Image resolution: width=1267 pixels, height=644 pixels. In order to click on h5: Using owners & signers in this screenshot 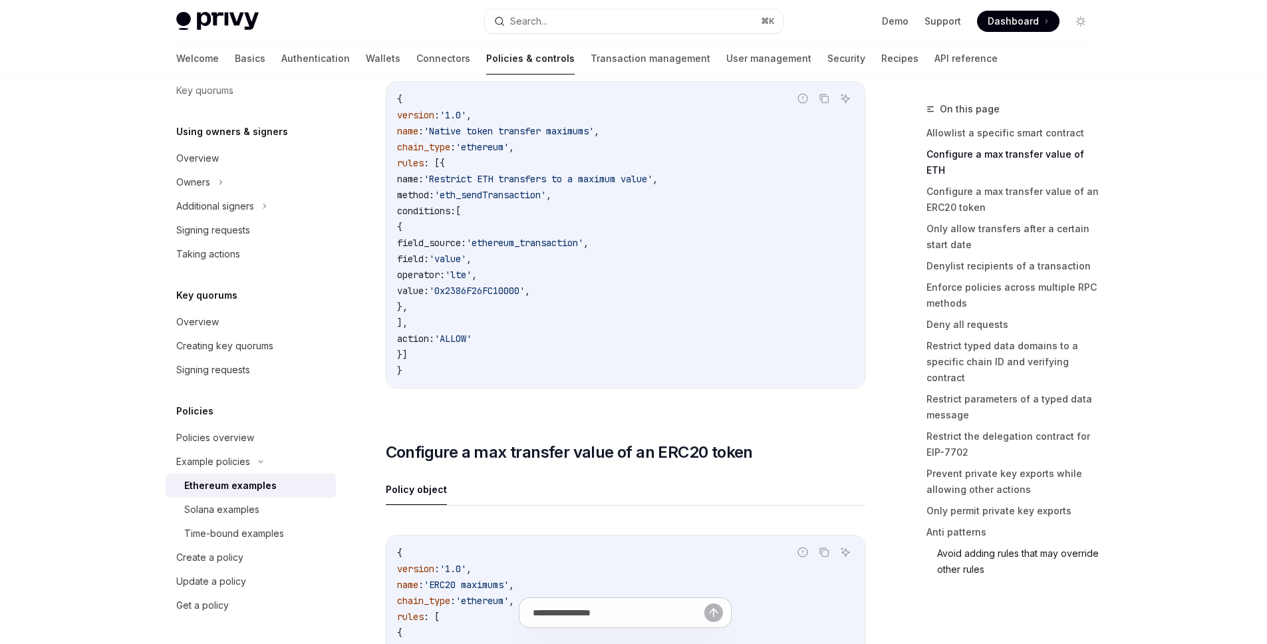, I will do `click(232, 132)`.